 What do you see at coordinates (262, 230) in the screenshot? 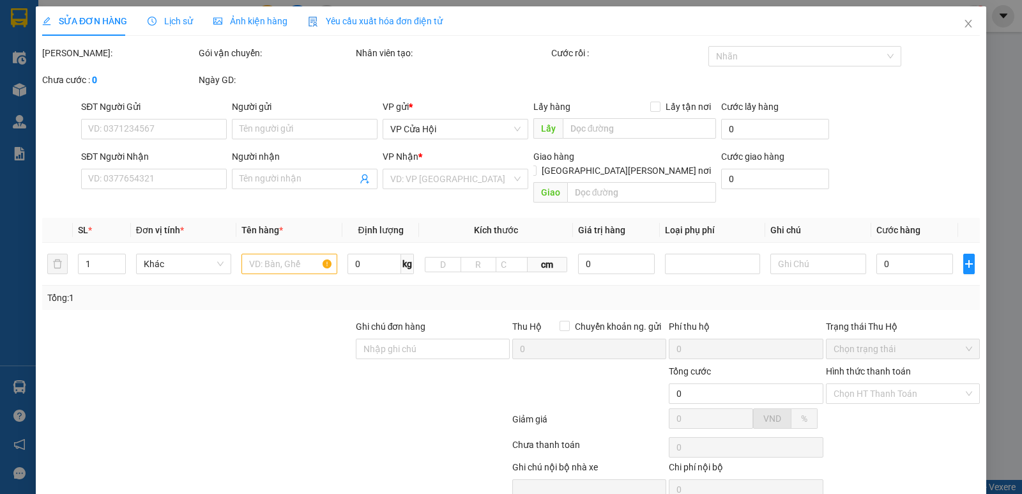
I see `span: Tên hàng` at bounding box center [262, 230].